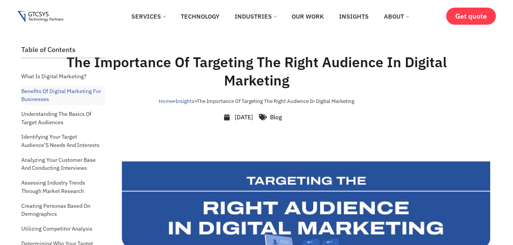 The width and height of the screenshot is (513, 245). I want to click on a: Our Work, so click(307, 16).